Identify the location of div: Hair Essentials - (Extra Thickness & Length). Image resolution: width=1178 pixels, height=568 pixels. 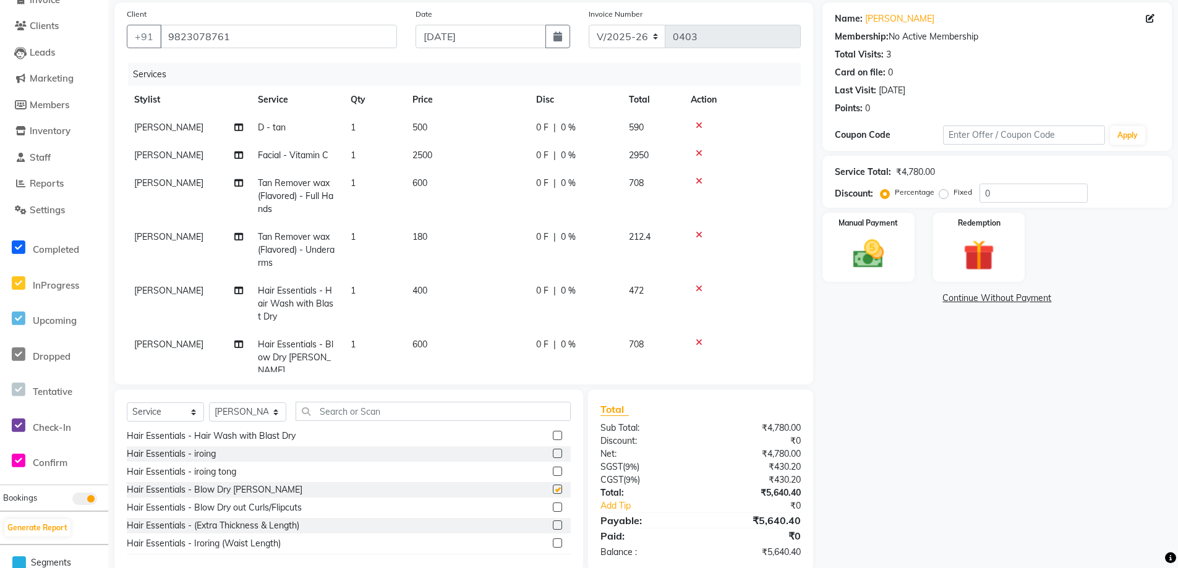
(213, 526).